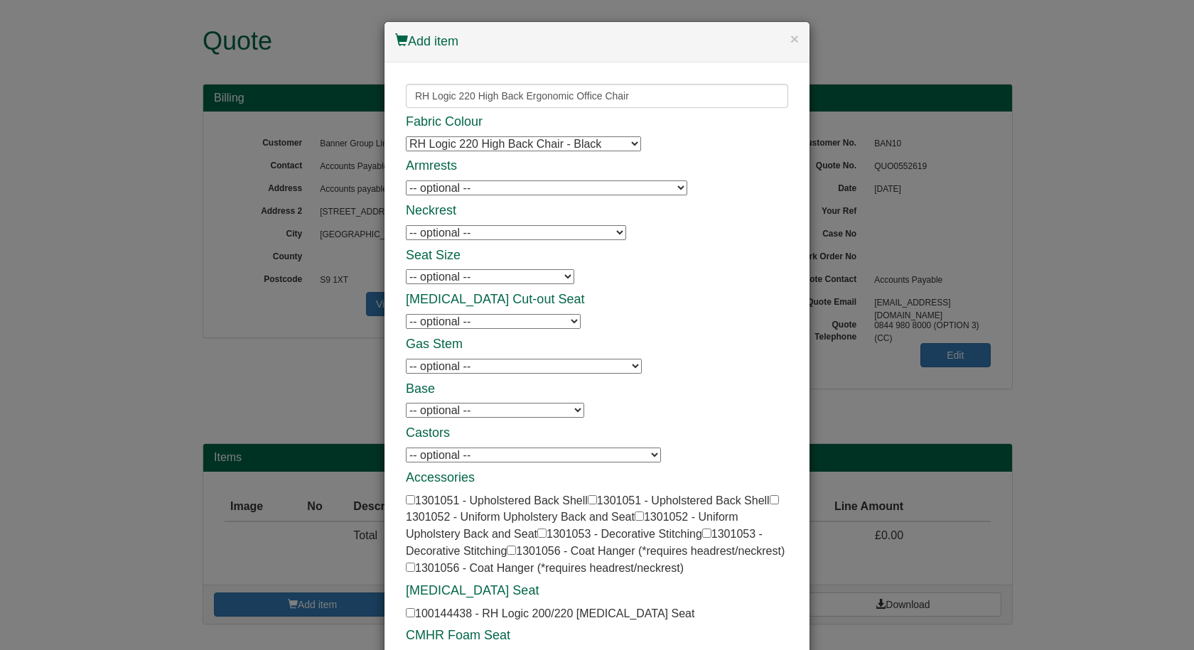 This screenshot has width=1194, height=650. What do you see at coordinates (597, 478) in the screenshot?
I see `h4: Accessories` at bounding box center [597, 478].